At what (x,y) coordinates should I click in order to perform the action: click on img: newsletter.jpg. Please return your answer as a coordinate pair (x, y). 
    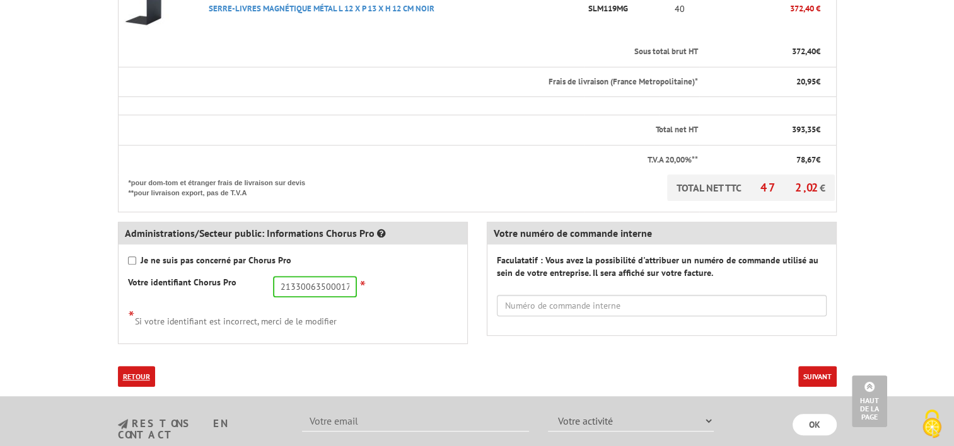
    Looking at the image, I should click on (123, 424).